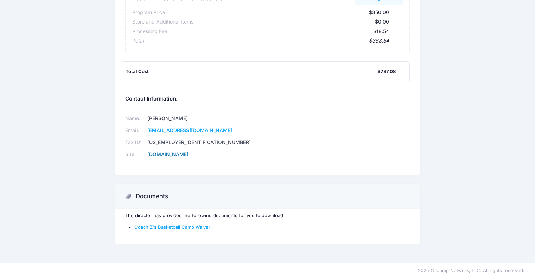 Image resolution: width=535 pixels, height=278 pixels. What do you see at coordinates (152, 197) in the screenshot?
I see `h3: Documents` at bounding box center [152, 197].